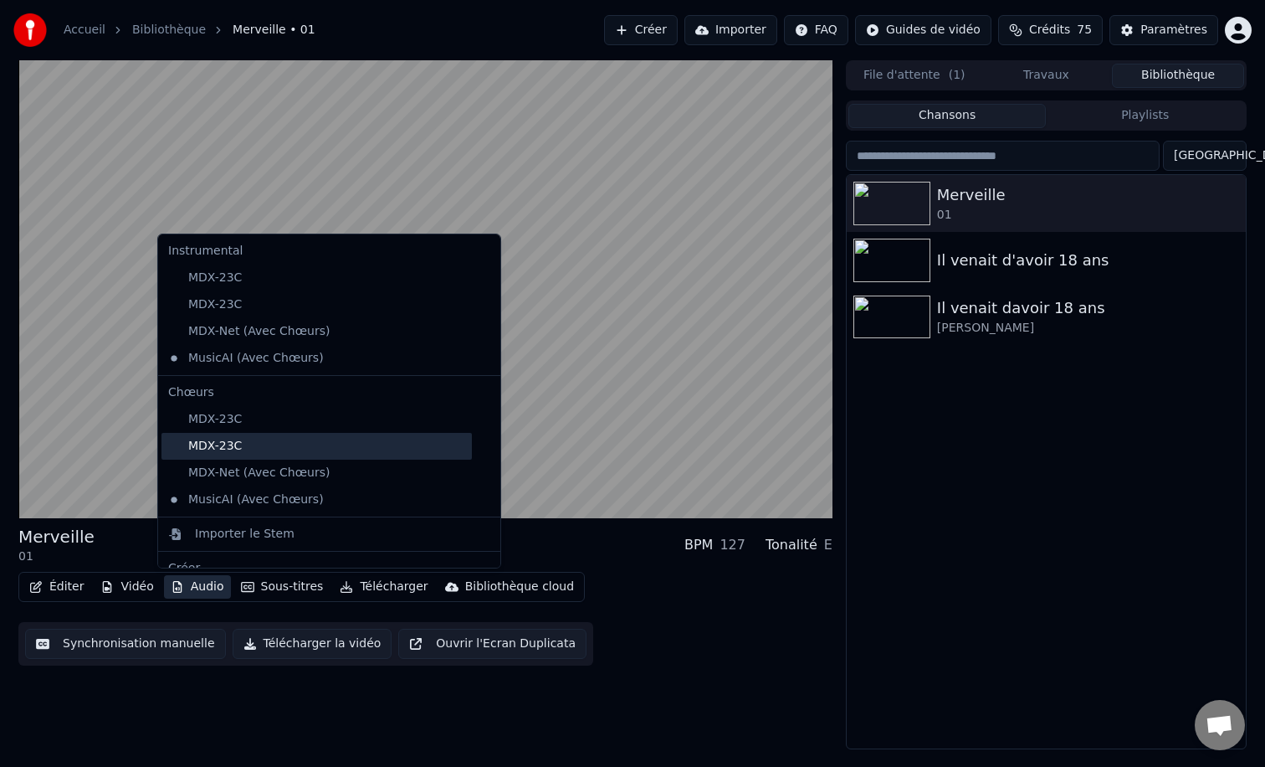  Describe the element at coordinates (198, 587) in the screenshot. I see `button: Audio` at that location.